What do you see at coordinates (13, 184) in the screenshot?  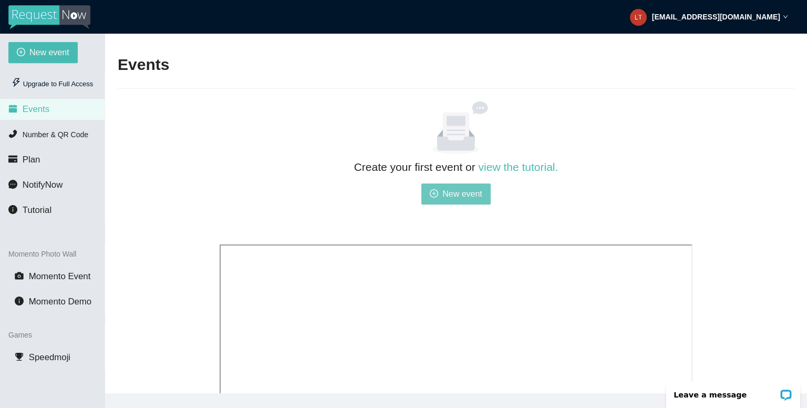 I see `span: message` at bounding box center [13, 184].